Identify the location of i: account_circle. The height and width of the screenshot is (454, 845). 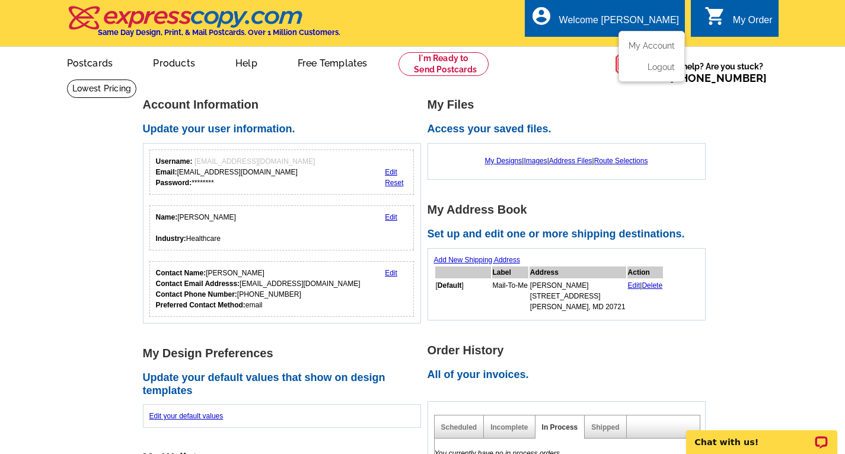
(541, 16).